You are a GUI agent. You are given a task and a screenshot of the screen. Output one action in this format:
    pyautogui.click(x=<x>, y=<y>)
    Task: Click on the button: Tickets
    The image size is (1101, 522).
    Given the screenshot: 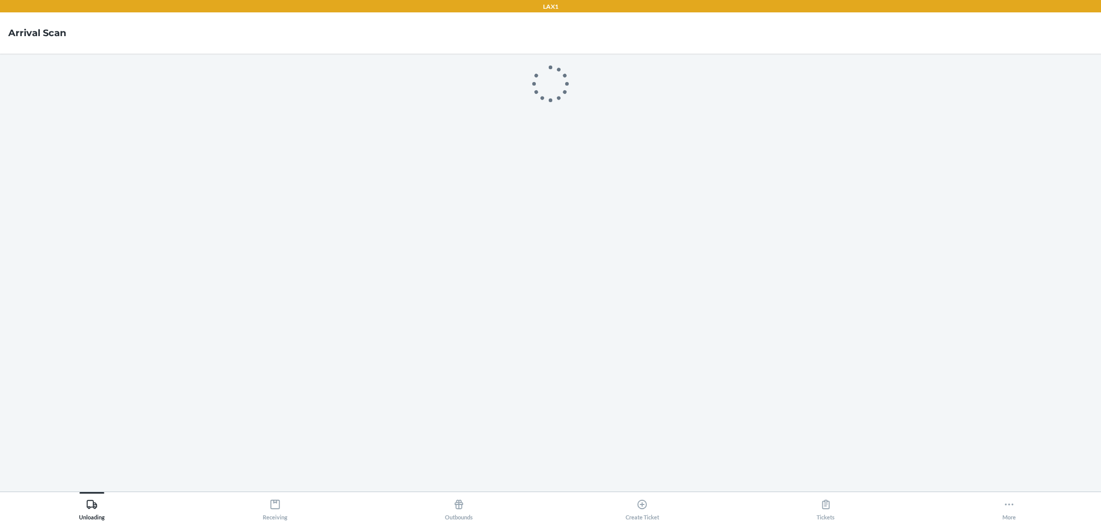 What is the action you would take?
    pyautogui.click(x=826, y=506)
    